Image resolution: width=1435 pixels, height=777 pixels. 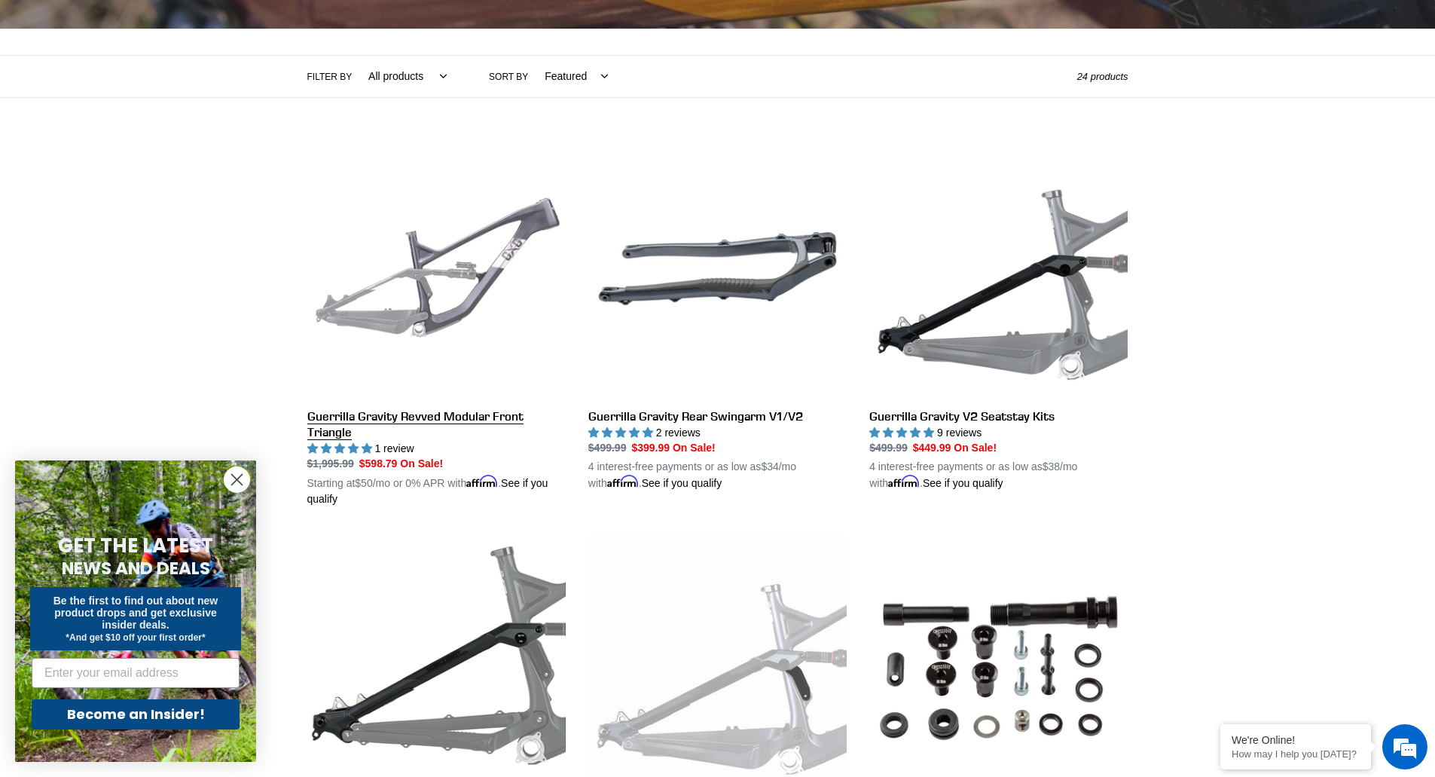 I want to click on div: Navigation go back, so click(x=28, y=94).